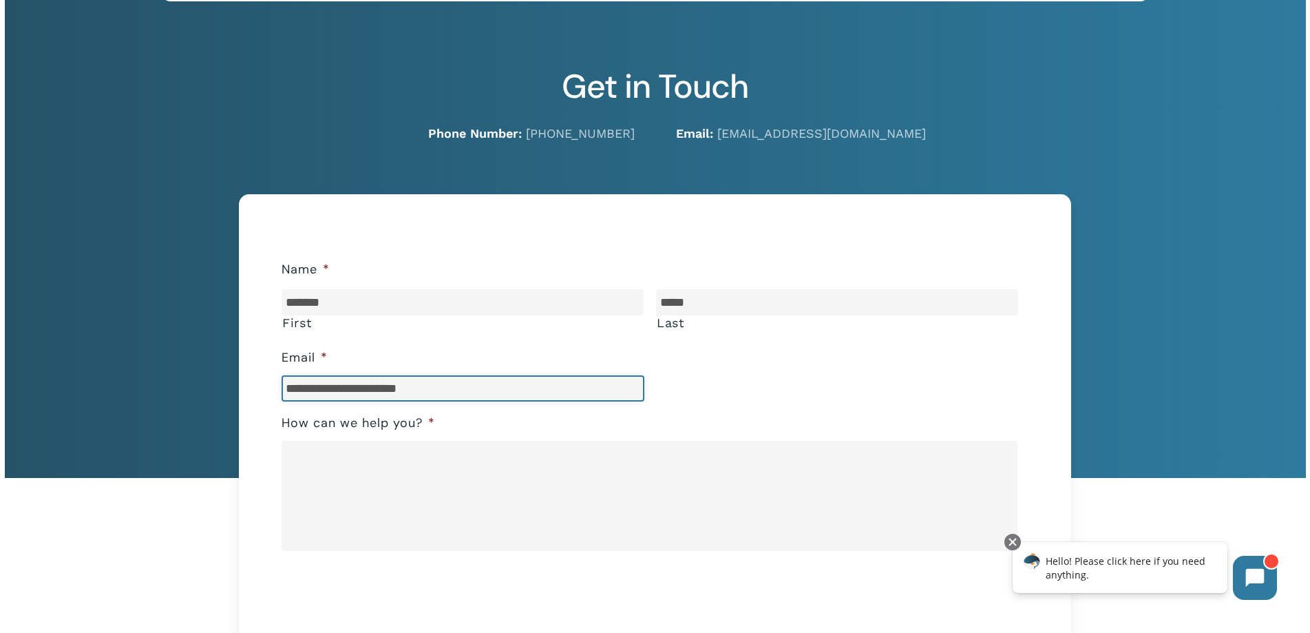 This screenshot has height=633, width=1310. I want to click on img: Avatar, so click(34, 30).